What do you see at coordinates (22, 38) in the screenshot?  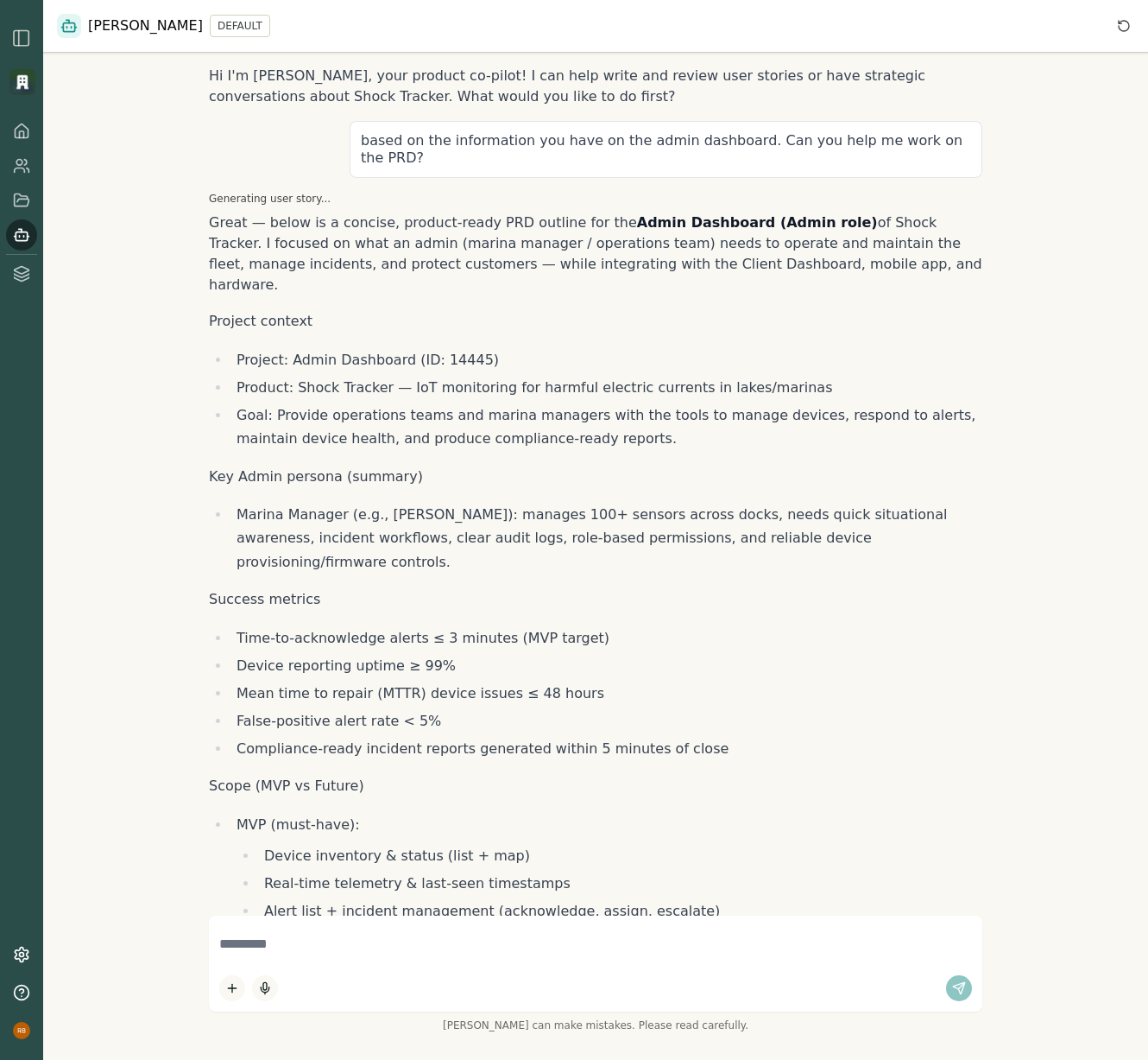 I see `button: sidebar` at bounding box center [22, 38].